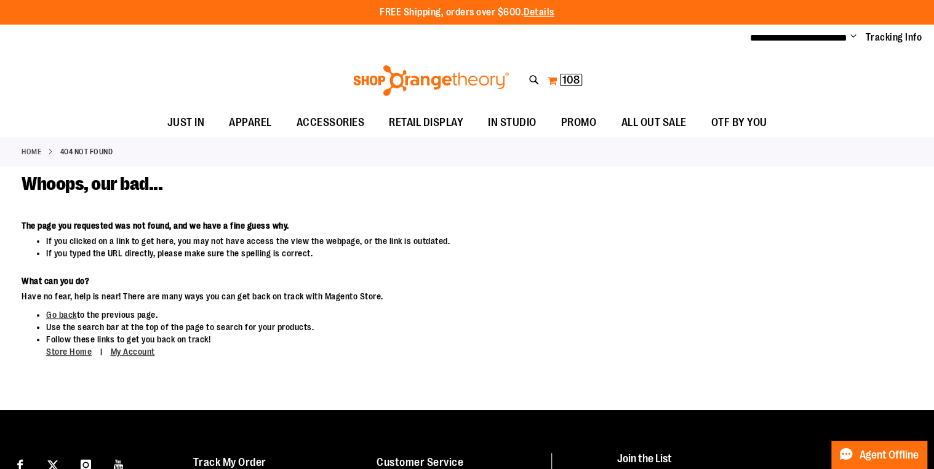  Describe the element at coordinates (92, 184) in the screenshot. I see `span: Whoops, our bad...` at that location.